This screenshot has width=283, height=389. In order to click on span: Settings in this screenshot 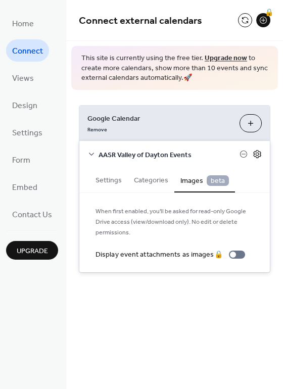, I will do `click(27, 133)`.